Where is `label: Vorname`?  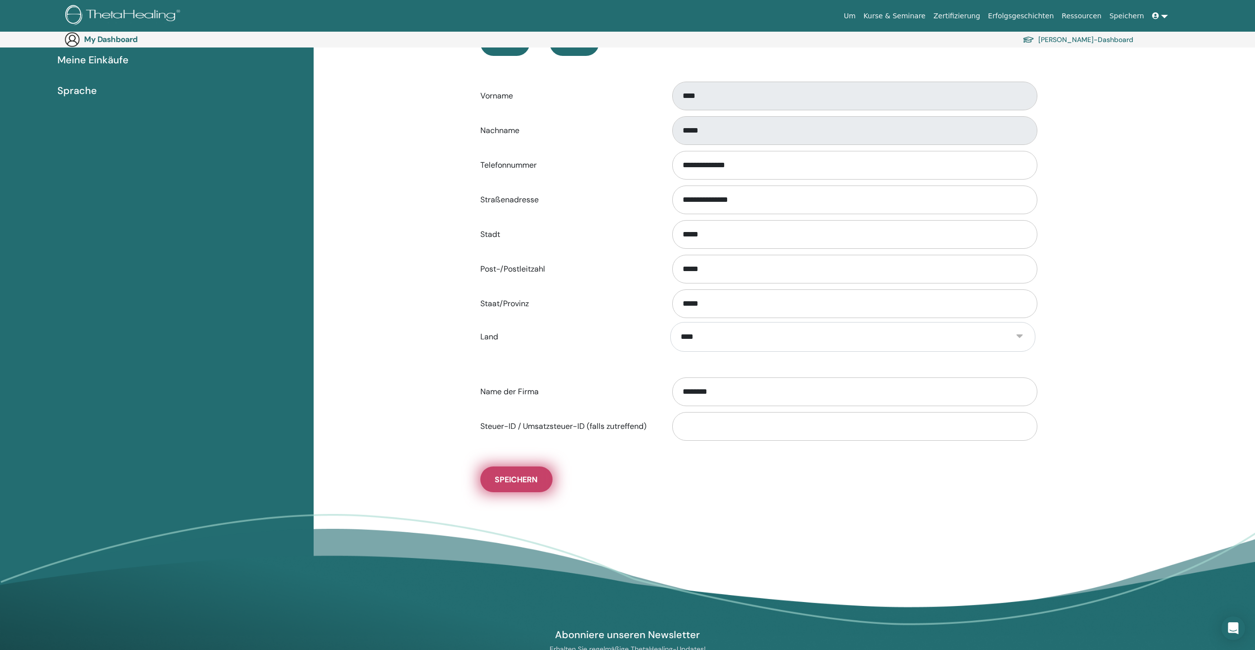
label: Vorname is located at coordinates (568, 96).